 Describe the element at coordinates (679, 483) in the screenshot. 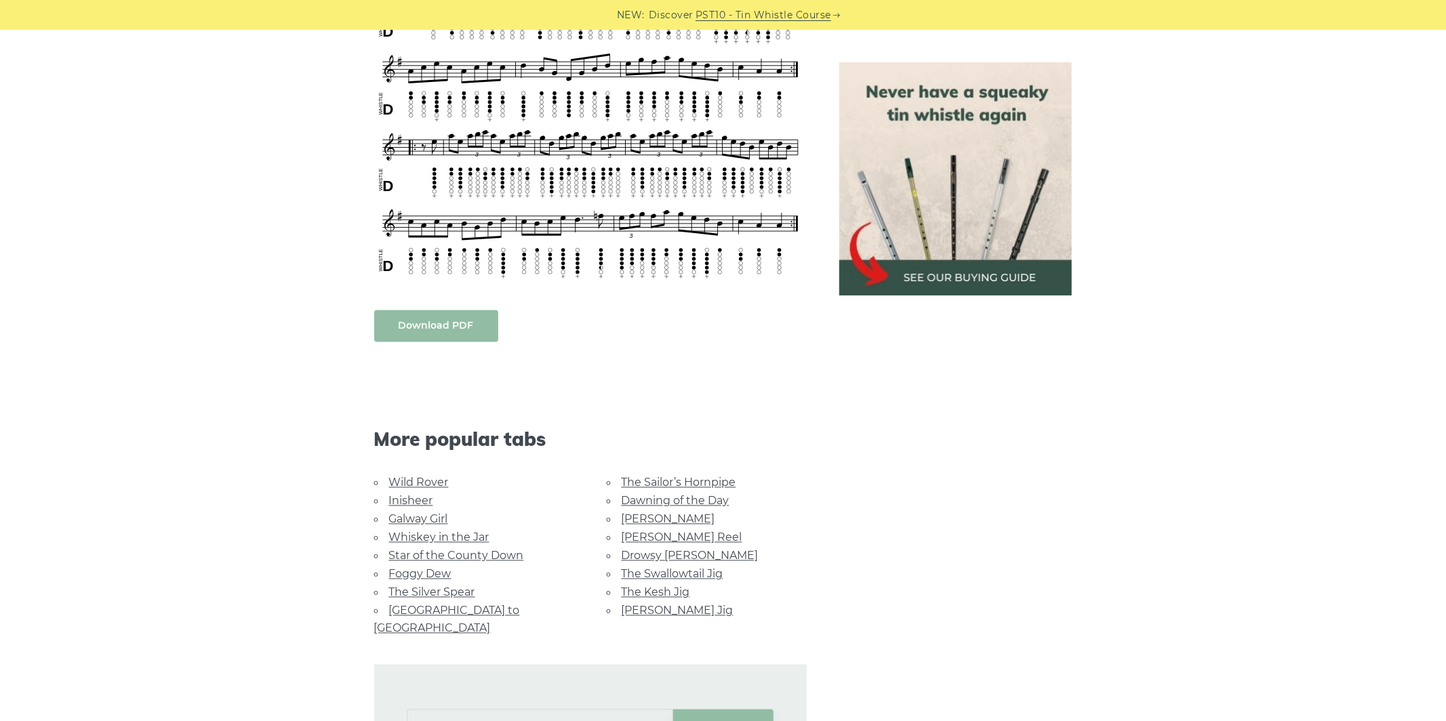

I see `a: The Sailor’s Hornpipe` at that location.